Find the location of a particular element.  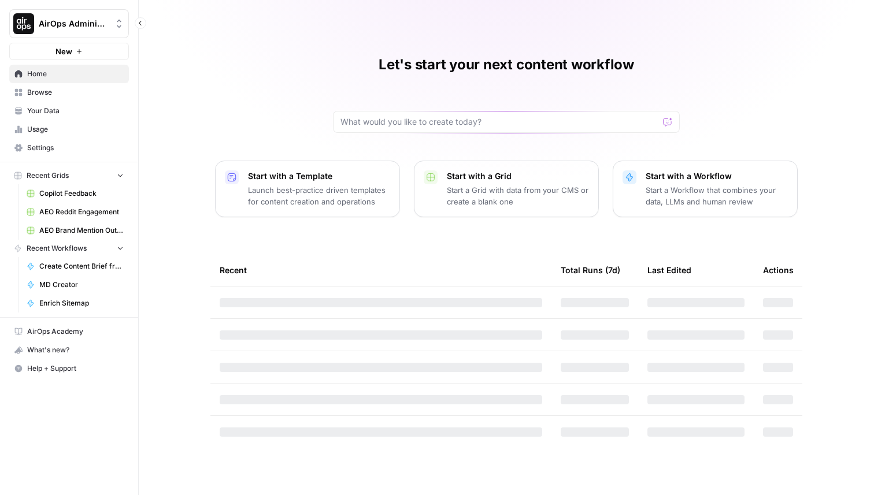

a: Create Content Brief from Keyword is located at coordinates (75, 266).